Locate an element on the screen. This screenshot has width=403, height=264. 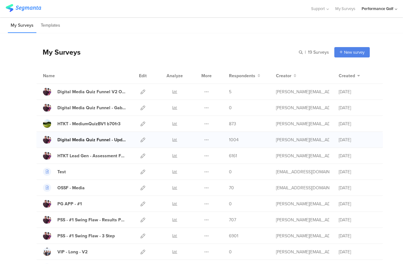
div: VIP - Long - V2 is located at coordinates (72, 252).